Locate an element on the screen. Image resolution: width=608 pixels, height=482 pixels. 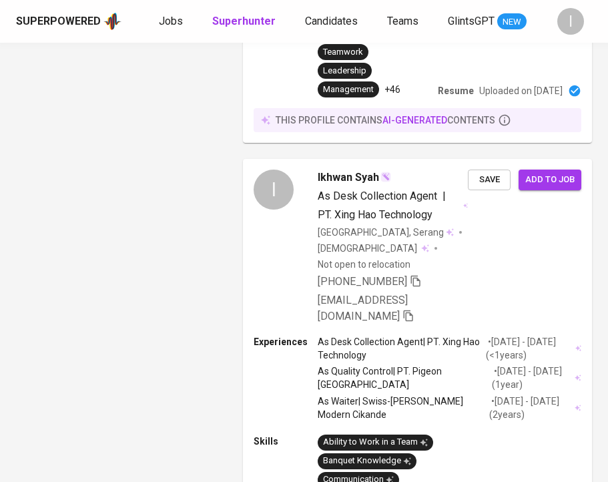
span: AI-generated is located at coordinates (414, 120).